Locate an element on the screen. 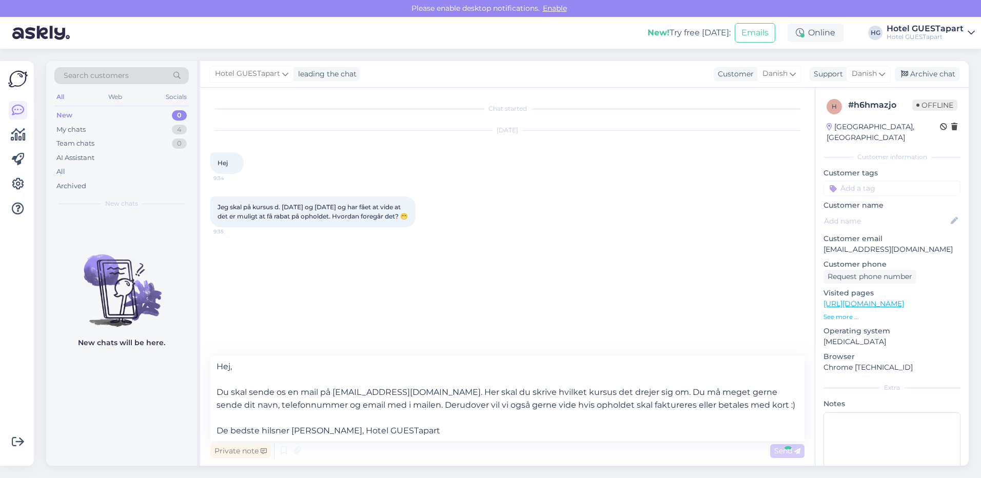  p: Customer phone is located at coordinates (891, 264).